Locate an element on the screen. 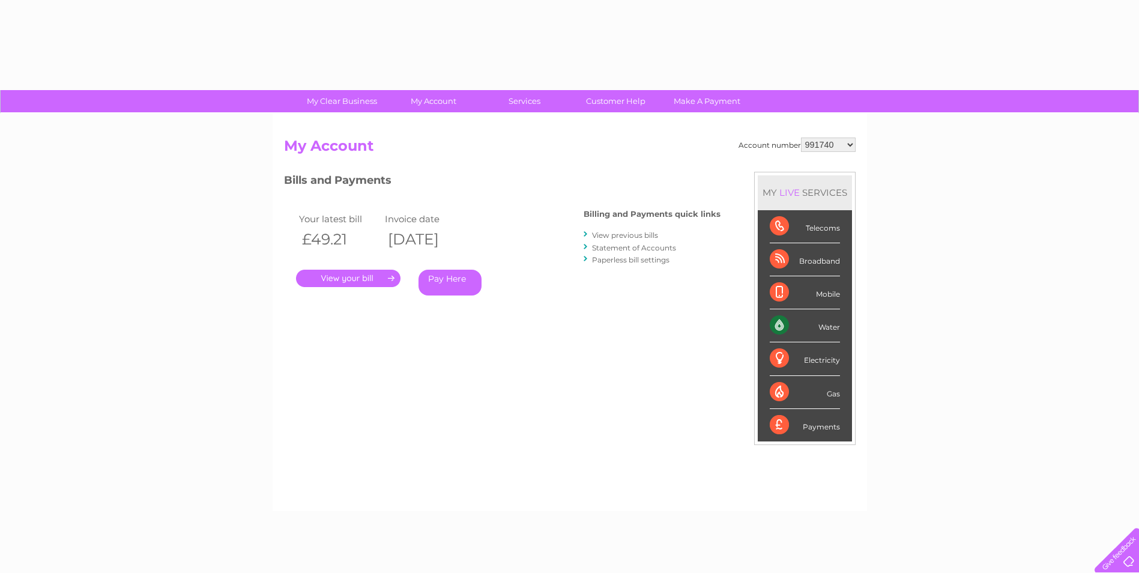 This screenshot has height=573, width=1139. td: Invoice date is located at coordinates (425, 219).